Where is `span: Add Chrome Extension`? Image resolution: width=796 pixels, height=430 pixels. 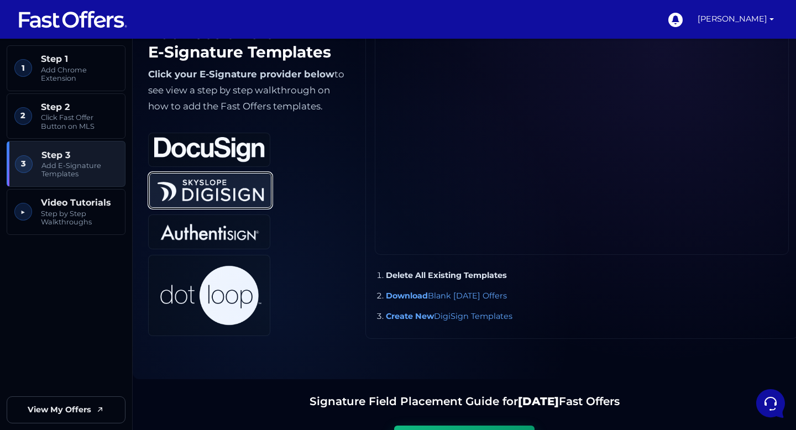 span: Add Chrome Extension is located at coordinates (79, 74).